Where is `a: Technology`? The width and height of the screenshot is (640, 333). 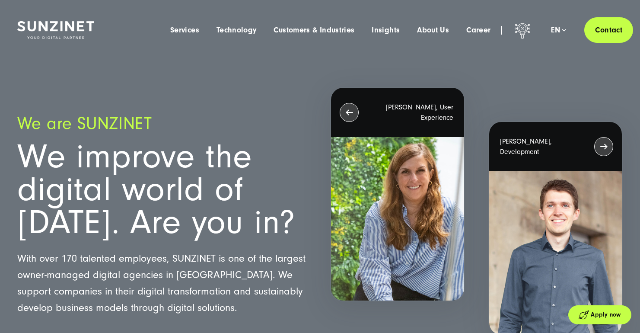 a: Technology is located at coordinates (236, 30).